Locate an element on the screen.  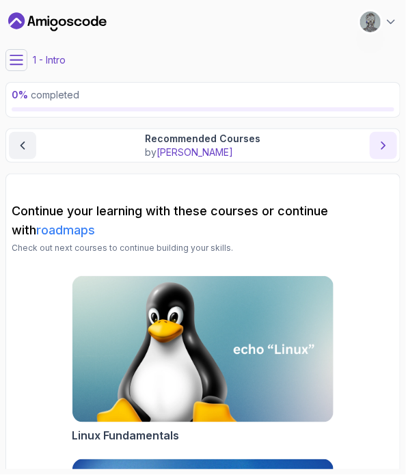
span: completed is located at coordinates (45, 94).